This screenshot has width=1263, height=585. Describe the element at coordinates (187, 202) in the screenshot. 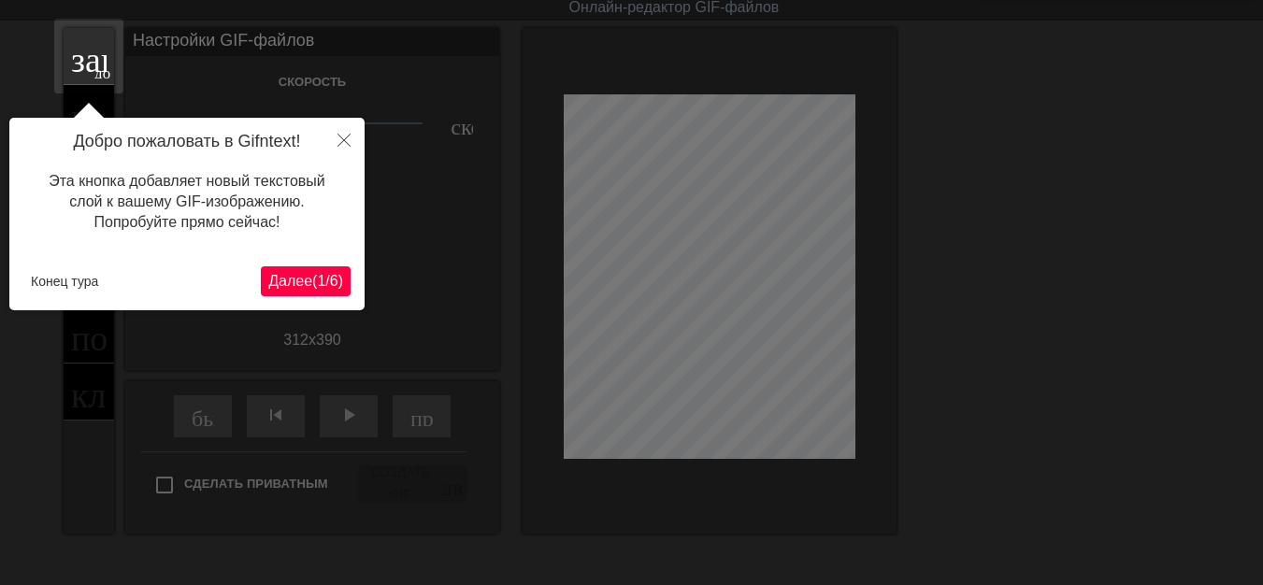

I see `font: Эта кнопка добавляет новый текстовый слой к вашему GIF-изображению. Попробуйте прямо сейчас!` at that location.